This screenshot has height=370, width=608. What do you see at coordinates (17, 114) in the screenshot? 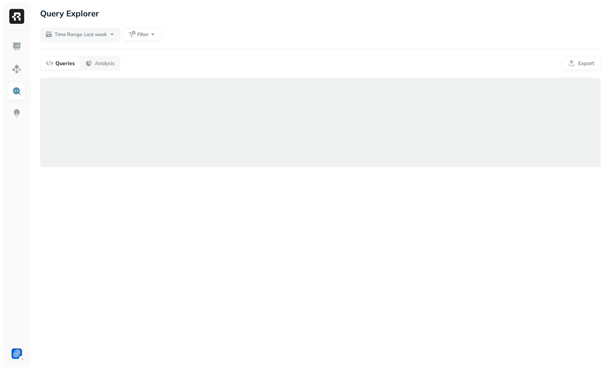
I see `img: Insights` at bounding box center [17, 114].